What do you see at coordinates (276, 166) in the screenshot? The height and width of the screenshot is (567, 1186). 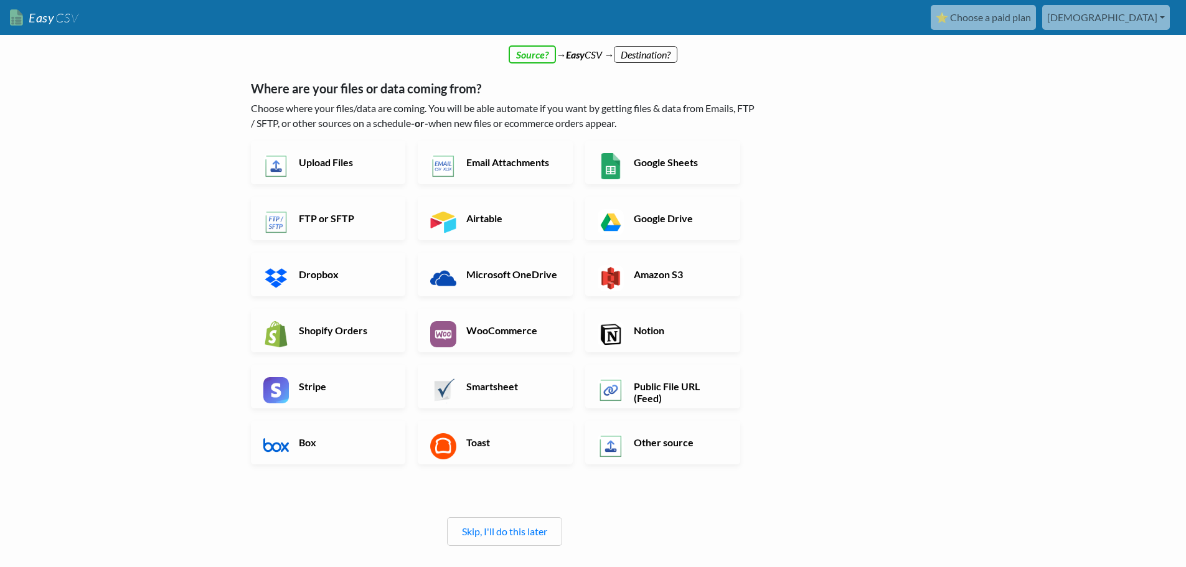 I see `img: Upload Files App & API` at bounding box center [276, 166].